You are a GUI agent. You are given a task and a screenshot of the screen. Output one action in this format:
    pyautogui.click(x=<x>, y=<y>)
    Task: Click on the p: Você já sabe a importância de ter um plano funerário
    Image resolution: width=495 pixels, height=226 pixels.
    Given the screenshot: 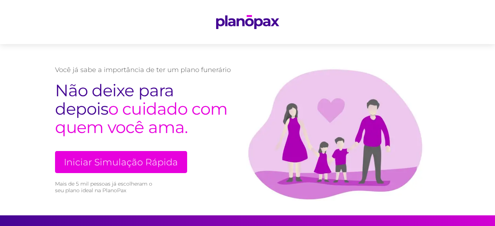 What is the action you would take?
    pyautogui.click(x=143, y=70)
    